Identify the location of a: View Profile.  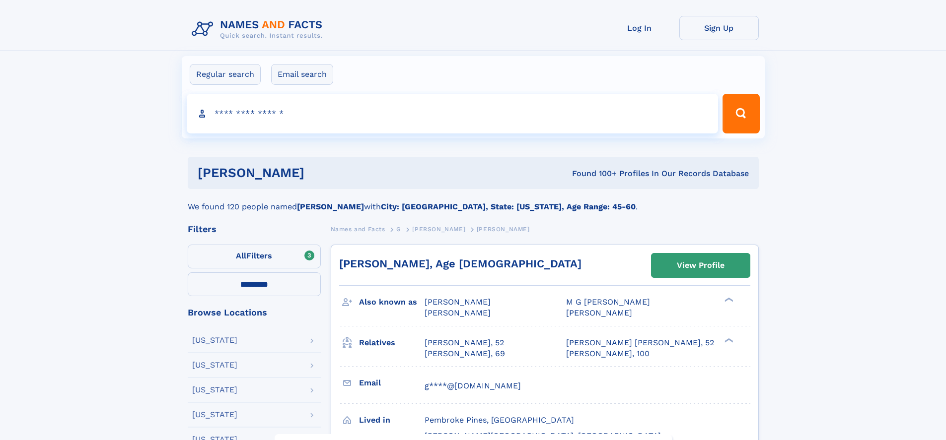
(701, 266).